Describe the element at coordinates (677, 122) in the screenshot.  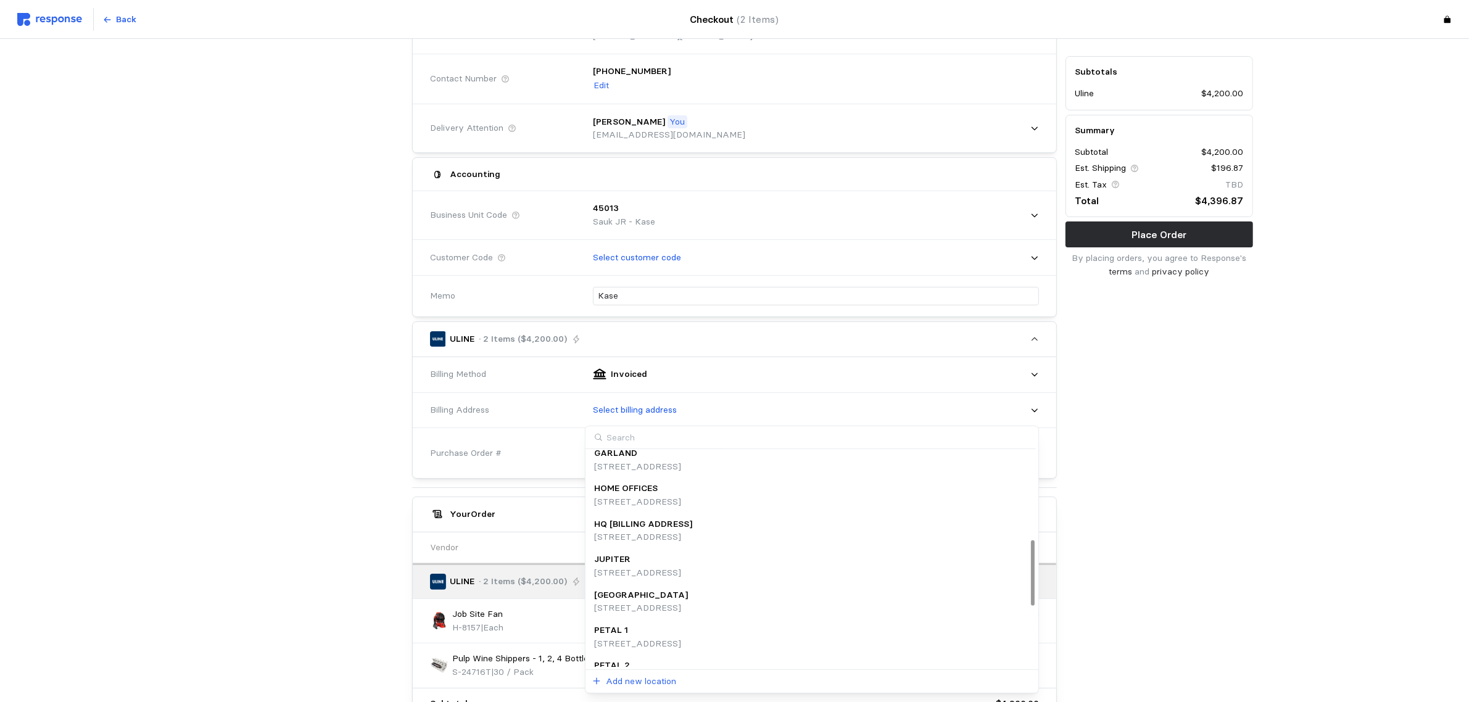
I see `p: You` at that location.